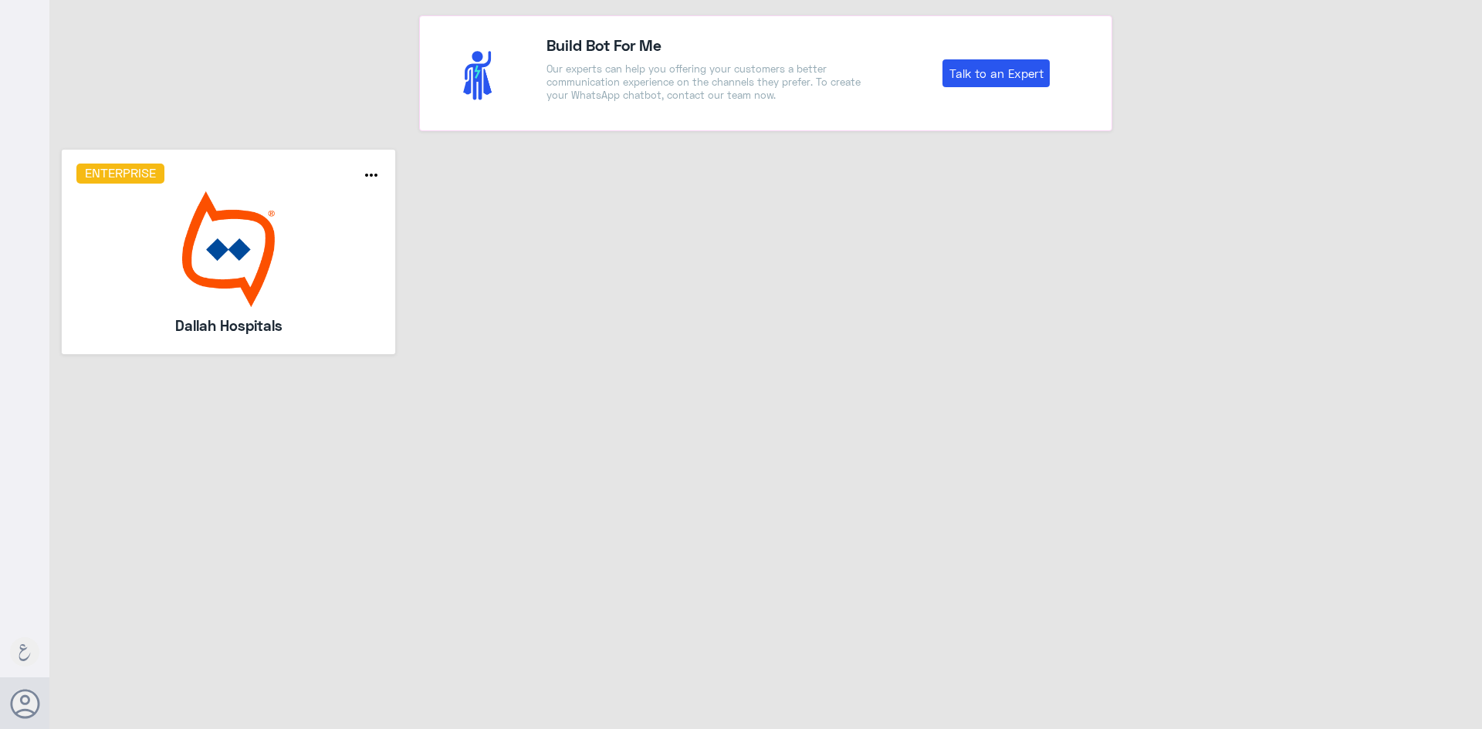 The image size is (1482, 729). Describe the element at coordinates (708, 82) in the screenshot. I see `p: Our experts can help you offering your customers a better communication experience on the channel...` at that location.